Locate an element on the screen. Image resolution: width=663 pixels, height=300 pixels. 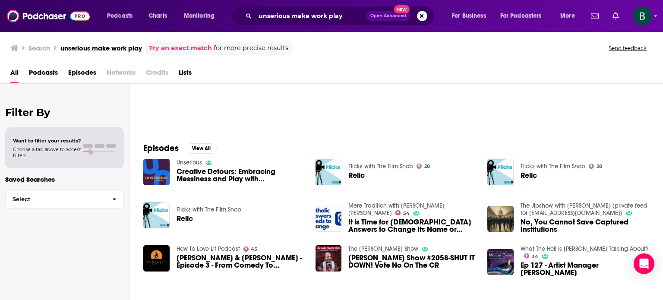
span: Choose a tab above to access filters. is located at coordinates (47, 152).